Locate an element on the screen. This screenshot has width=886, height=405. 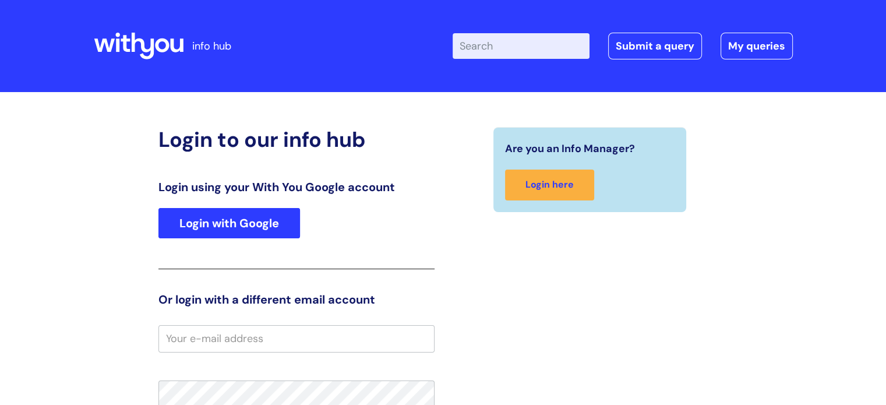
a: Submit a query is located at coordinates (655, 46).